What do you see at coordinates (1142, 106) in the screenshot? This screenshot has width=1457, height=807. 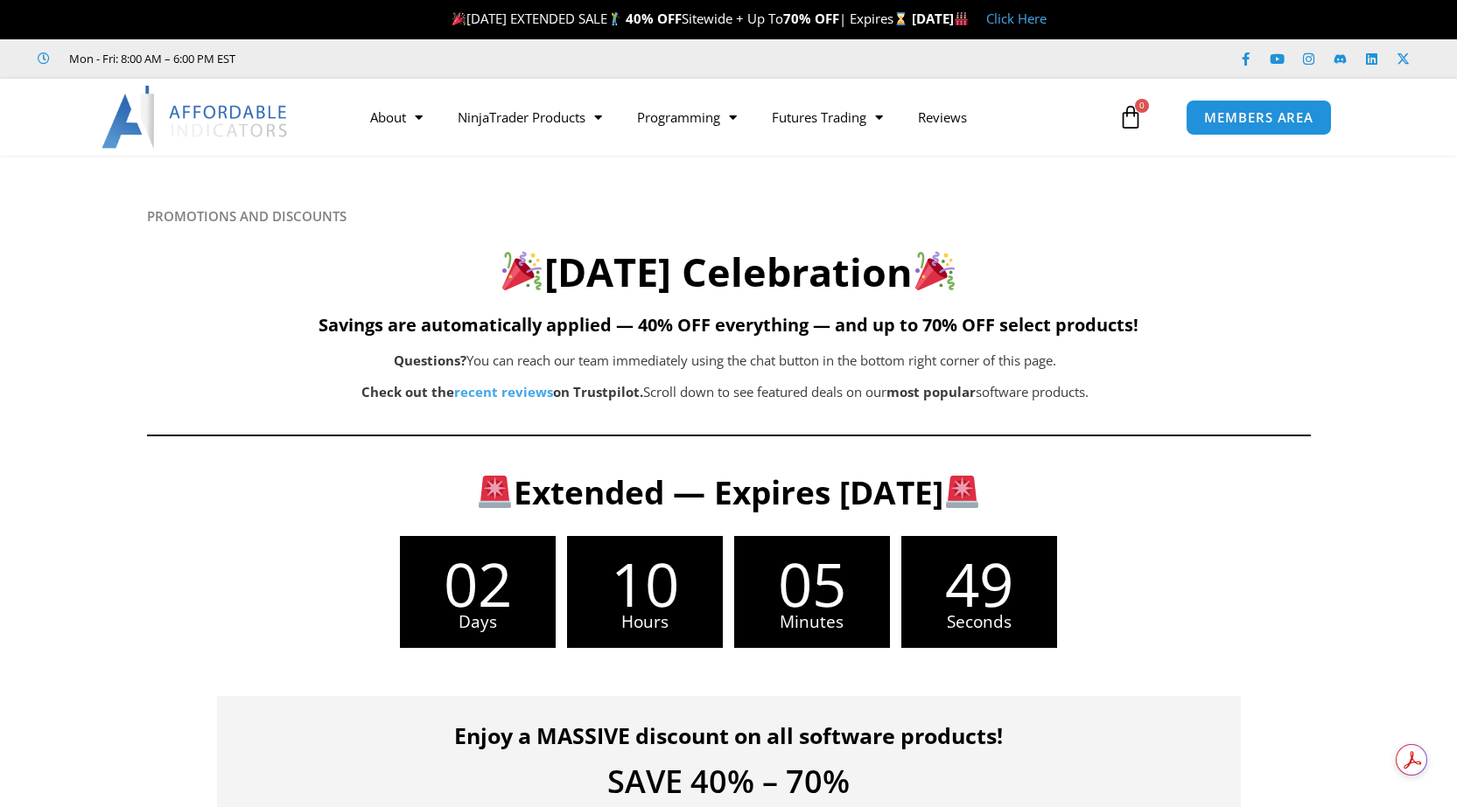 I see `span: 0` at bounding box center [1142, 106].